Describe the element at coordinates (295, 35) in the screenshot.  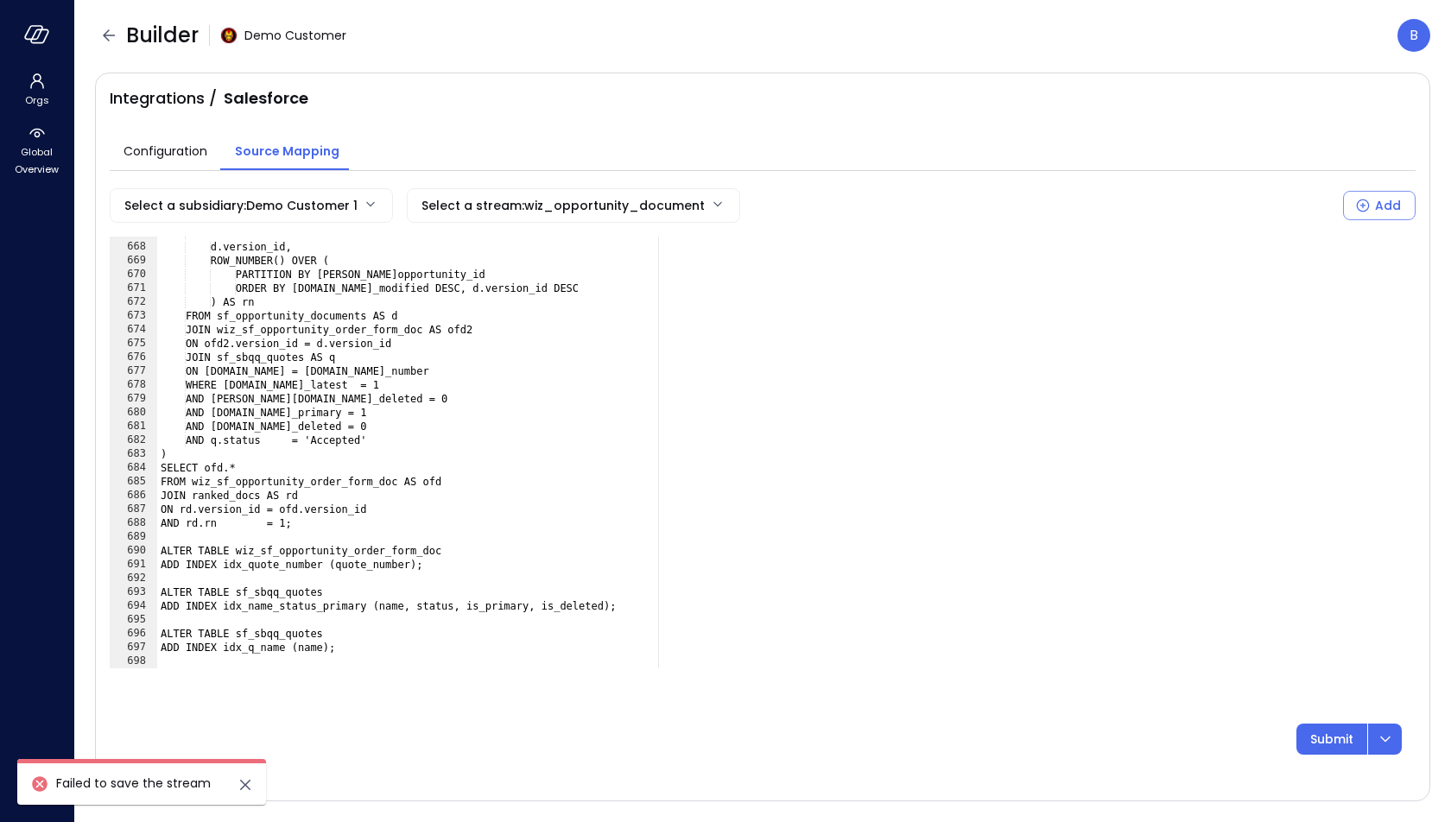
I see `span: Demo Customer` at that location.